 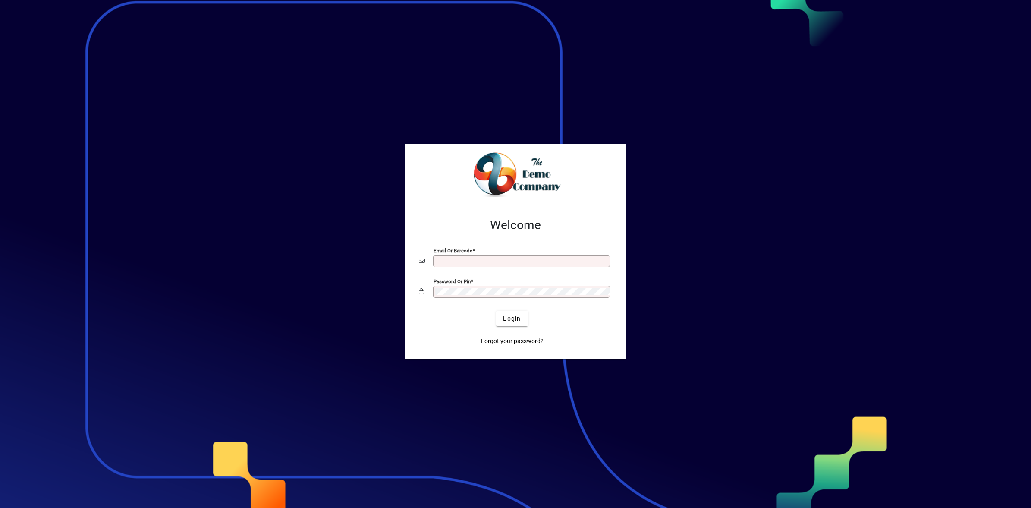 What do you see at coordinates (512, 341) in the screenshot?
I see `a: Forgot your password?` at bounding box center [512, 341].